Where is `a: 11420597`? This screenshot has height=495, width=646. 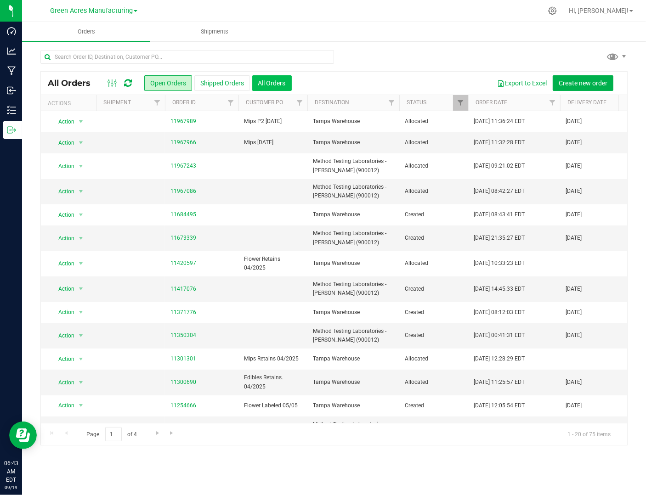 a: 11420597 is located at coordinates (183, 263).